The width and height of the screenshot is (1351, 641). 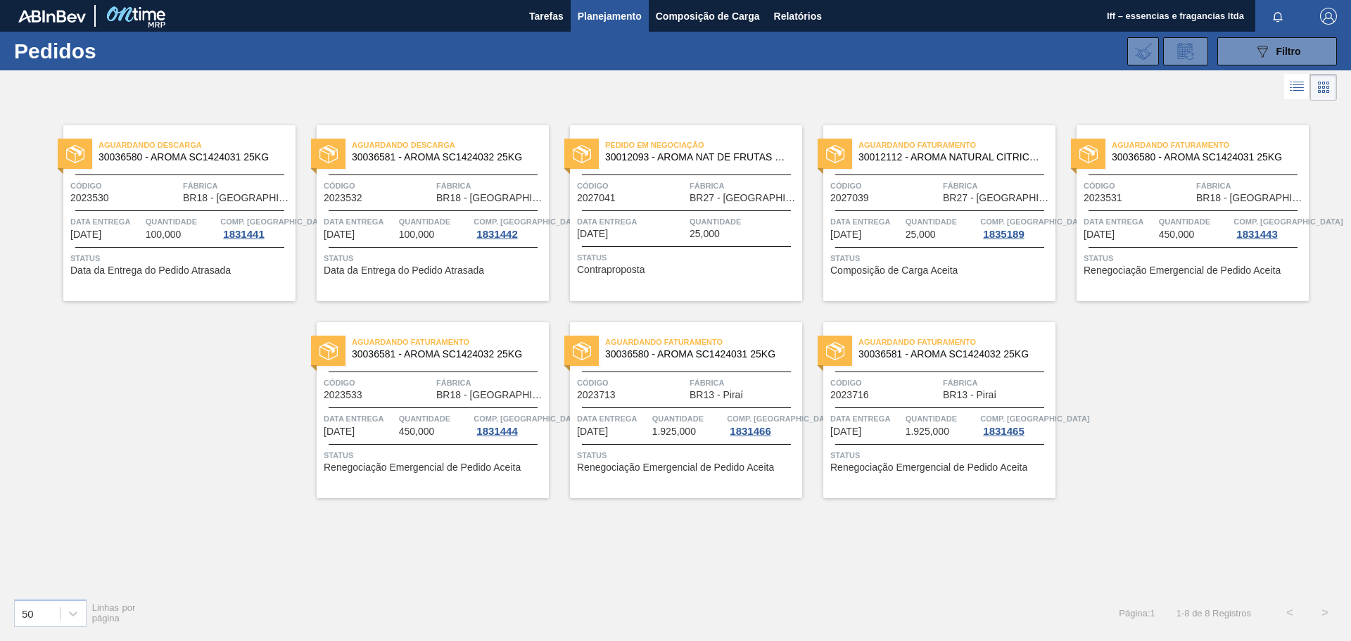 What do you see at coordinates (593, 234) in the screenshot?
I see `span: 24/09/2025` at bounding box center [593, 234].